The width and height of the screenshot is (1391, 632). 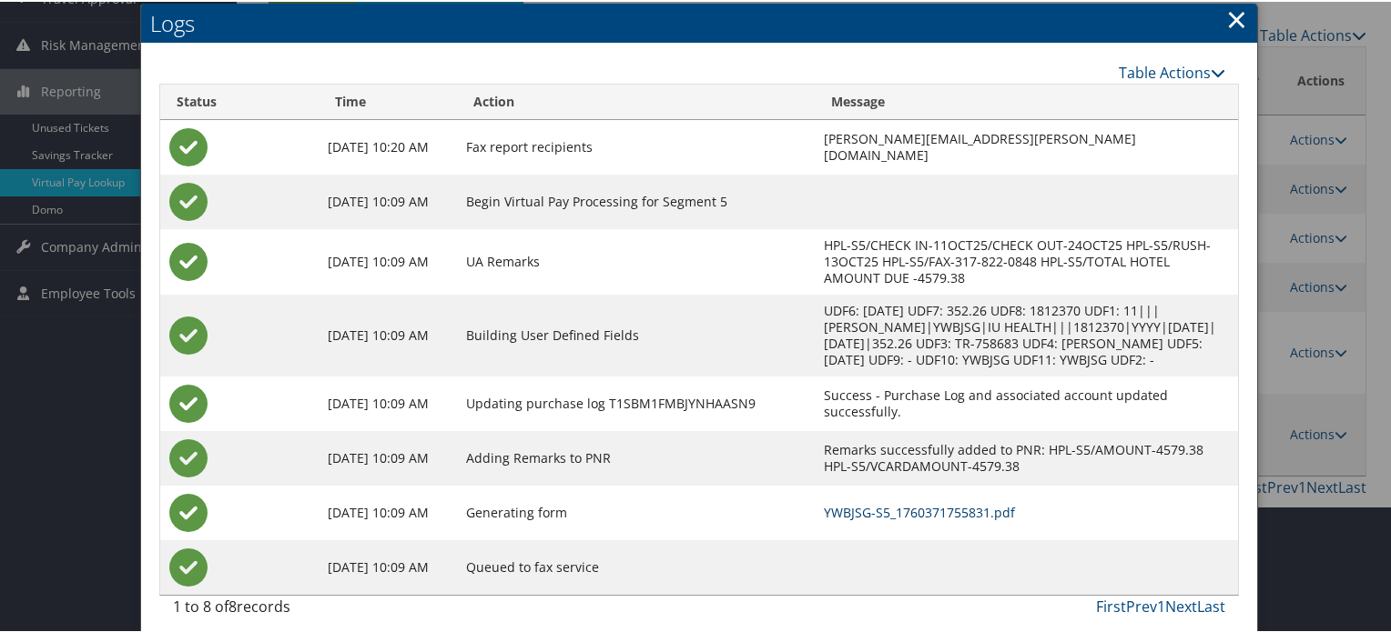 What do you see at coordinates (1141, 605) in the screenshot?
I see `a: Prev` at bounding box center [1141, 605].